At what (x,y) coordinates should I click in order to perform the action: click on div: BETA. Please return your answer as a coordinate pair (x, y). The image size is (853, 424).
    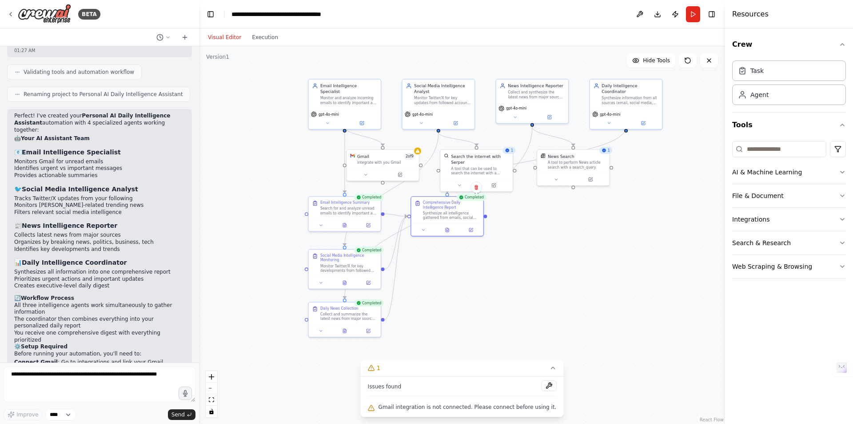
    Looking at the image, I should click on (89, 14).